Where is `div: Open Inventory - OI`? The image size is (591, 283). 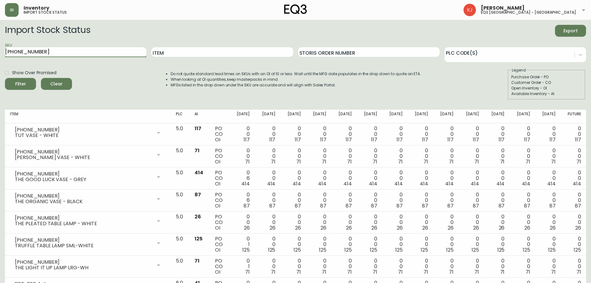
div: Open Inventory - OI is located at coordinates (547, 88).